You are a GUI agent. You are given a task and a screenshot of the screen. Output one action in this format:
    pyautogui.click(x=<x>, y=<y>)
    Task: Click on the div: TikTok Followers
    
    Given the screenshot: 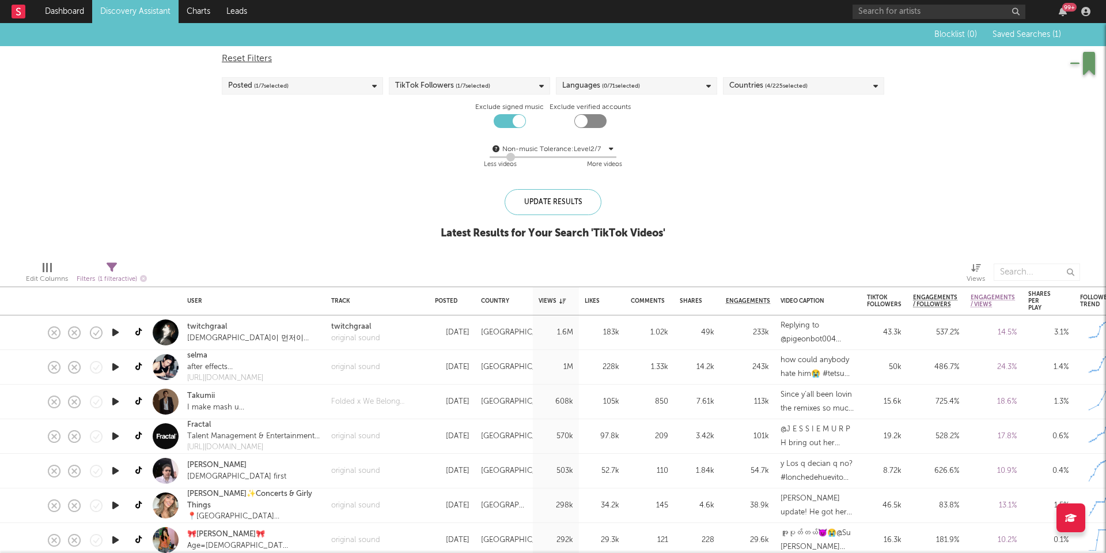 What is the action you would take?
    pyautogui.click(x=884, y=301)
    